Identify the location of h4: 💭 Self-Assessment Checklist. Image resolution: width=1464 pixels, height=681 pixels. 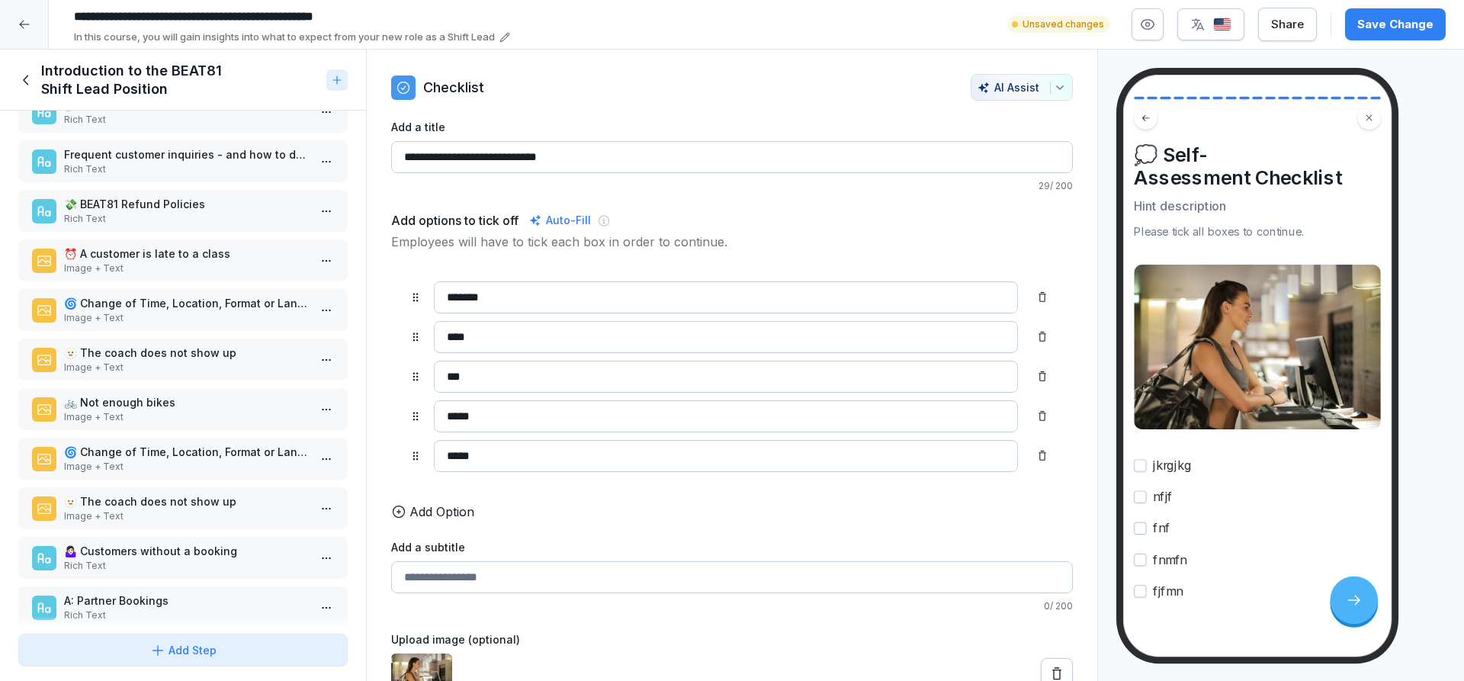
(1257, 166).